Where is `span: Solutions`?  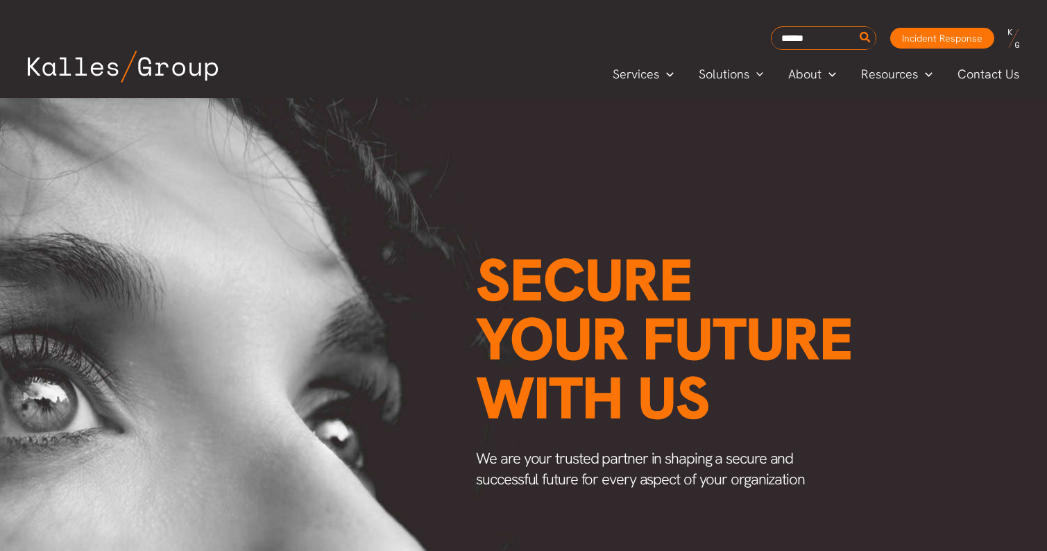
span: Solutions is located at coordinates (723, 74).